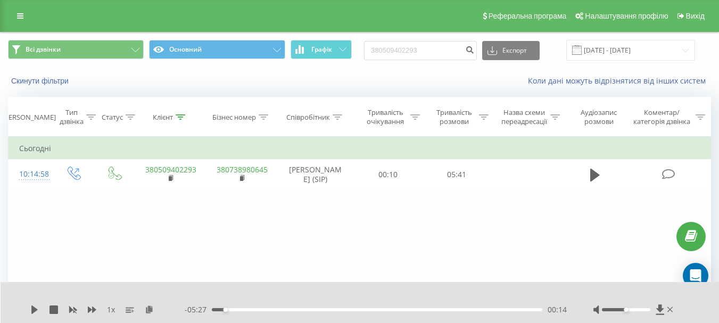  I want to click on div: Співробітник, so click(308, 117).